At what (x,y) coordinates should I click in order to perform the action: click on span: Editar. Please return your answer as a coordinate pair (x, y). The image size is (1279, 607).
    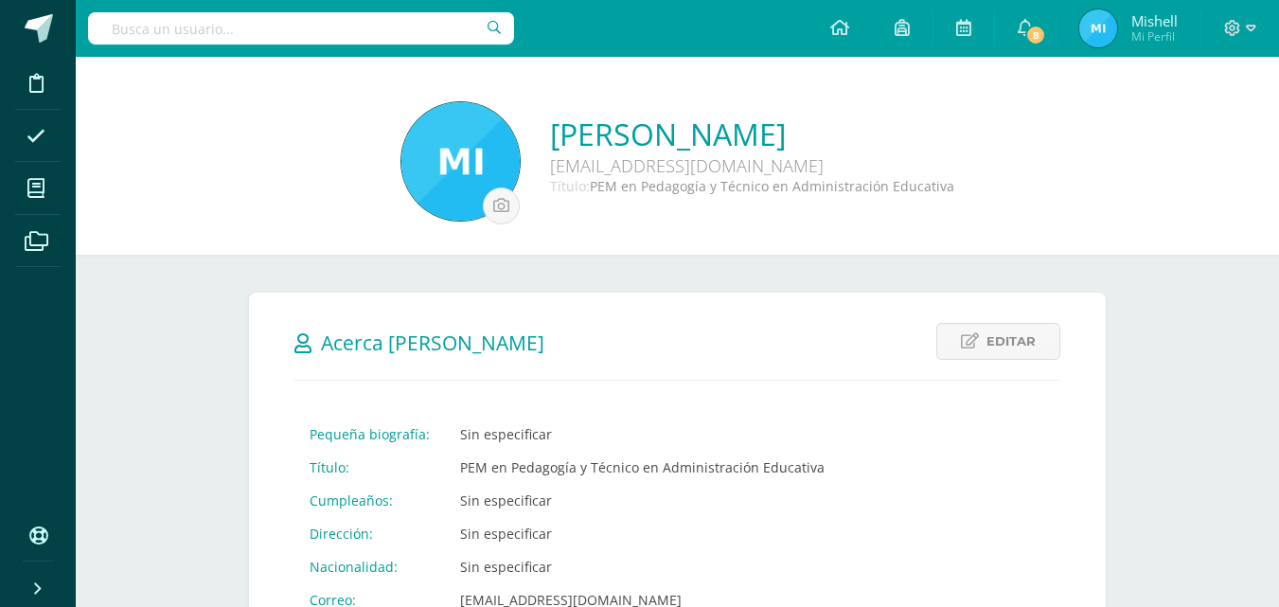
    Looking at the image, I should click on (1011, 341).